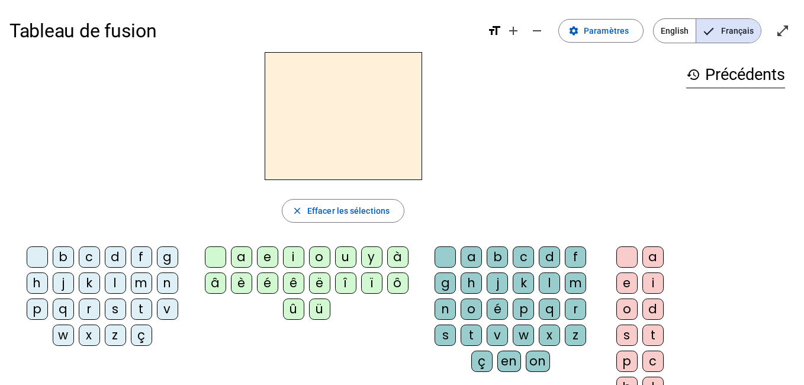  Describe the element at coordinates (513, 31) in the screenshot. I see `button: Augmenter la taille de la police` at that location.